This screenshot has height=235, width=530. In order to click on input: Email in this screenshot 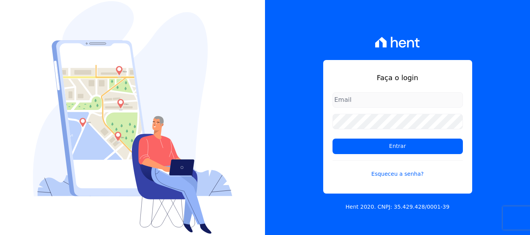, I will do `click(397, 100)`.